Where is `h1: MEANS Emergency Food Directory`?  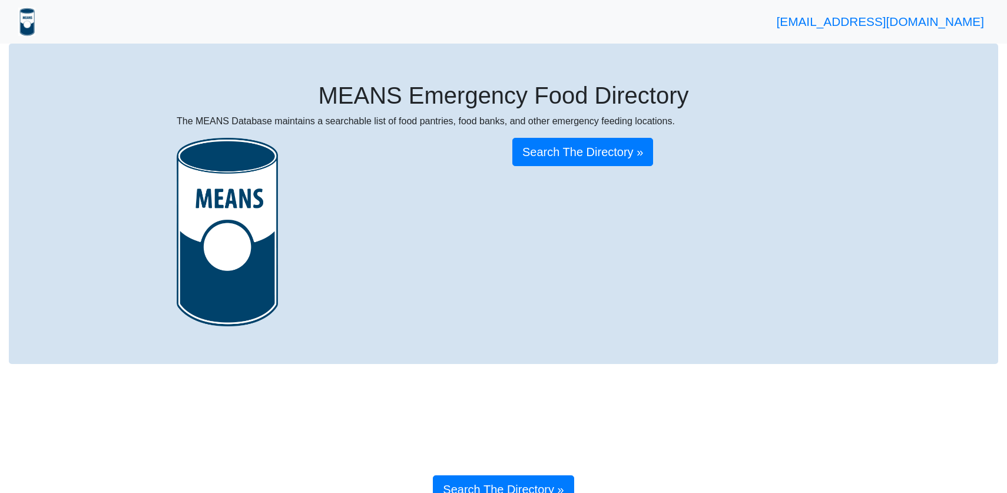
h1: MEANS Emergency Food Directory is located at coordinates (504, 95).